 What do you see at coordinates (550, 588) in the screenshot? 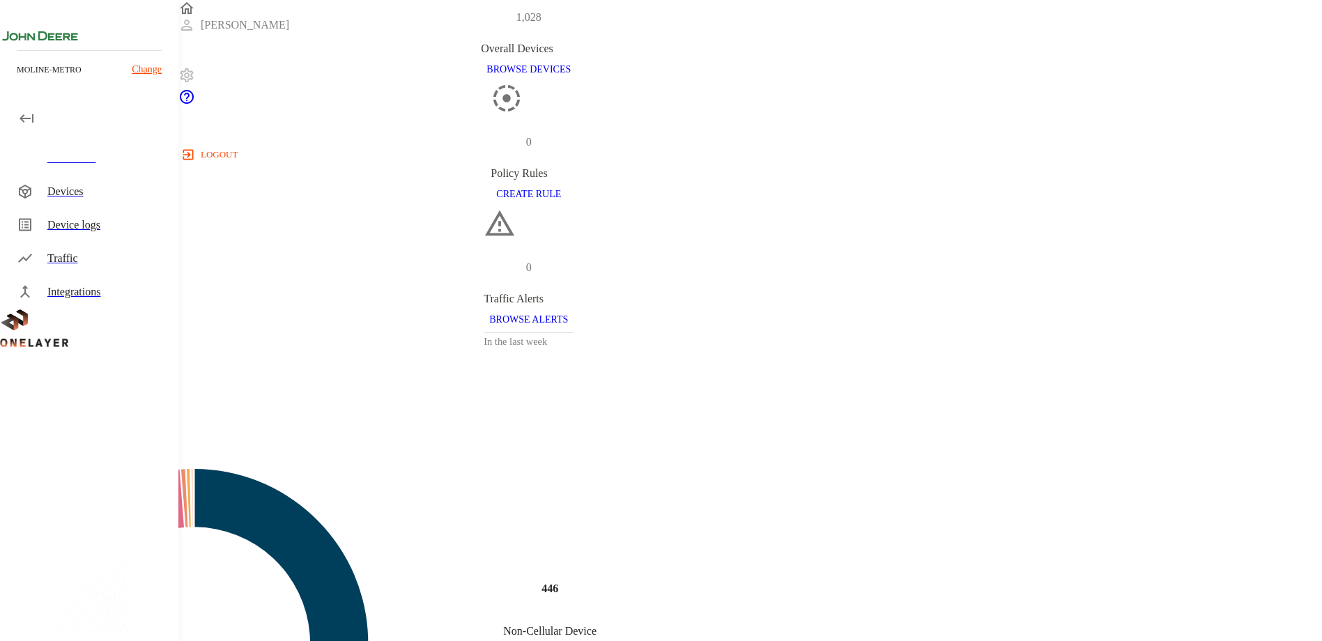
I see `h4: 446` at bounding box center [550, 588].